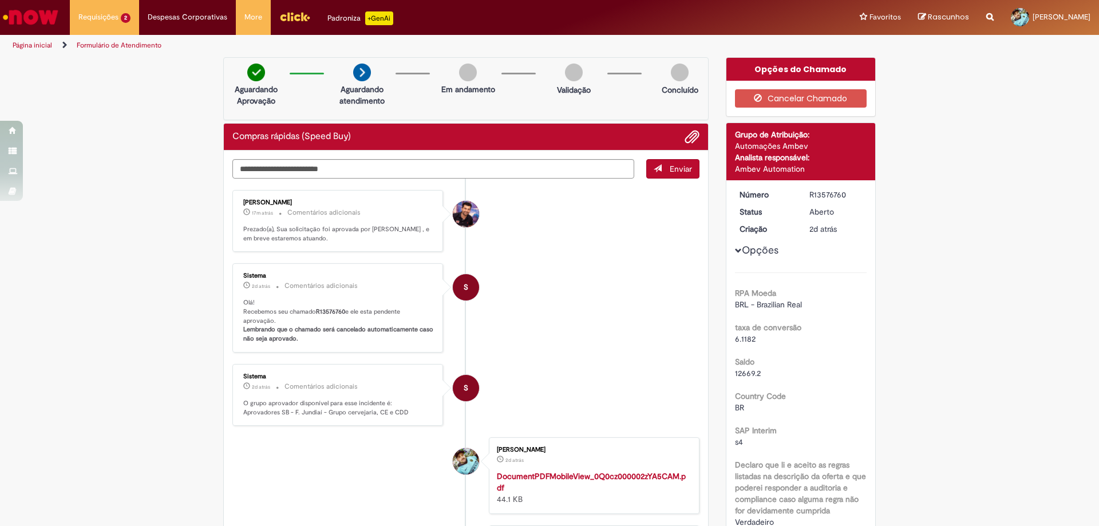 The width and height of the screenshot is (1099, 526). Describe the element at coordinates (836, 229) in the screenshot. I see `div: 29/09/2025 13:10:09` at that location.